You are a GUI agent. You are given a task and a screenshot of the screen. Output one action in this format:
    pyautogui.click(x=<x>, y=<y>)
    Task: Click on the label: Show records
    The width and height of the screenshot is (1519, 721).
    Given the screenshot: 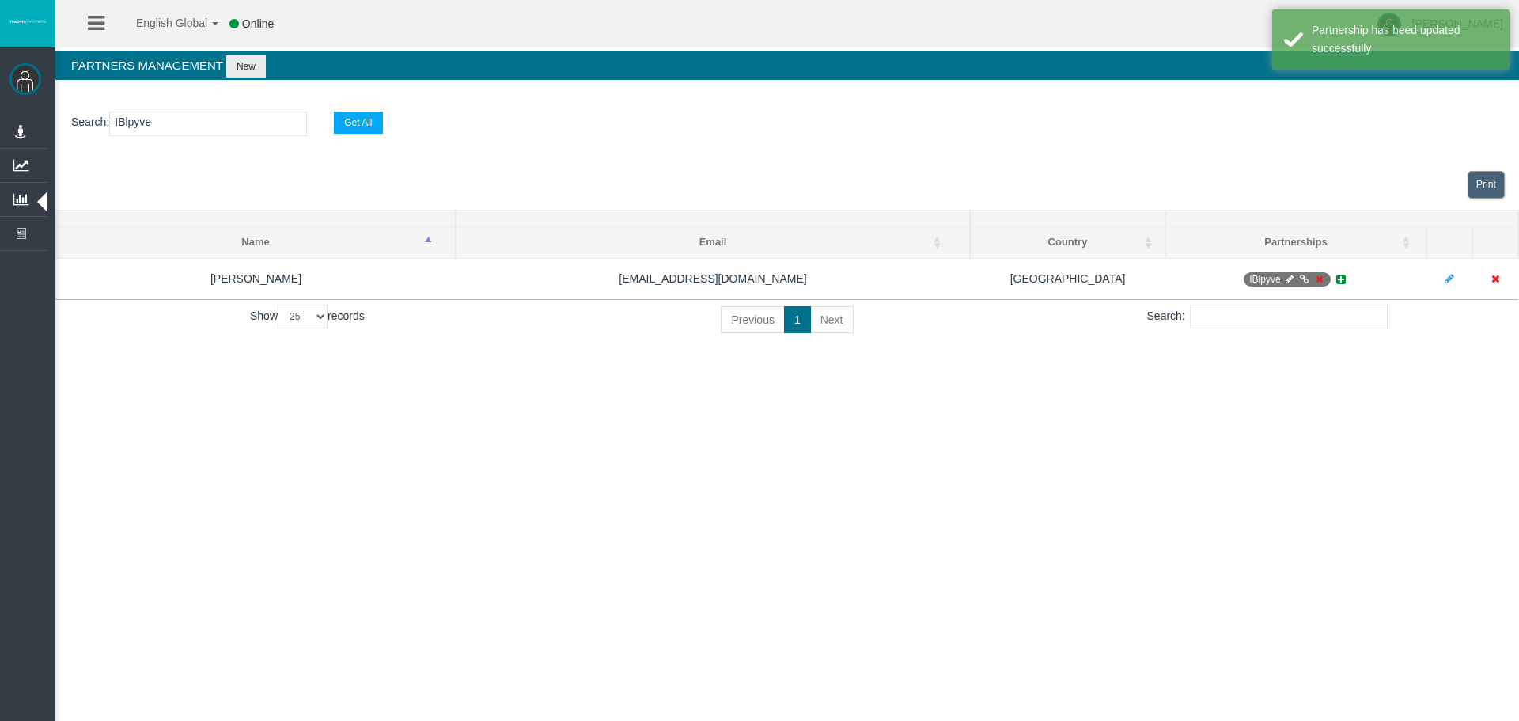 What is the action you would take?
    pyautogui.click(x=307, y=317)
    